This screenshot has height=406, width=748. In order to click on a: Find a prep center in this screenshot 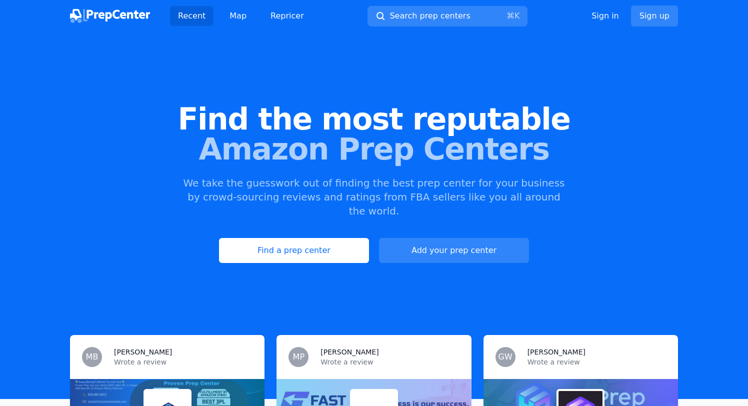, I will do `click(294, 251)`.